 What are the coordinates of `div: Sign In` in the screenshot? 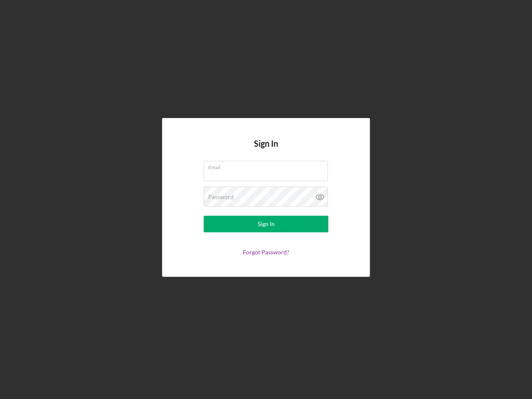 It's located at (266, 224).